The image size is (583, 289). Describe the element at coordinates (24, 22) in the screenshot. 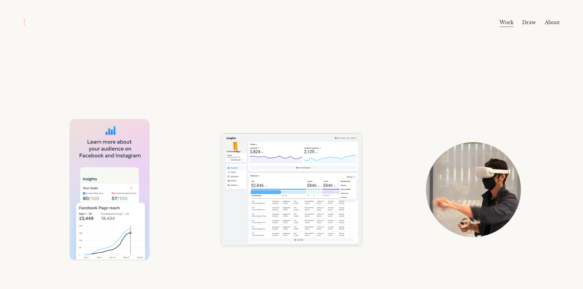

I see `img: Roger Zhu` at that location.